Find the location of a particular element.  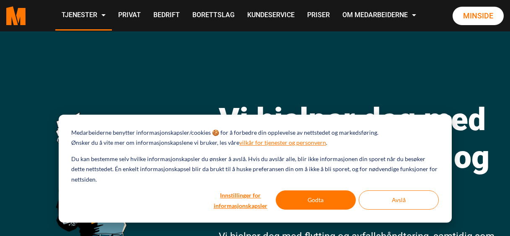

a: Priser is located at coordinates (318, 16).